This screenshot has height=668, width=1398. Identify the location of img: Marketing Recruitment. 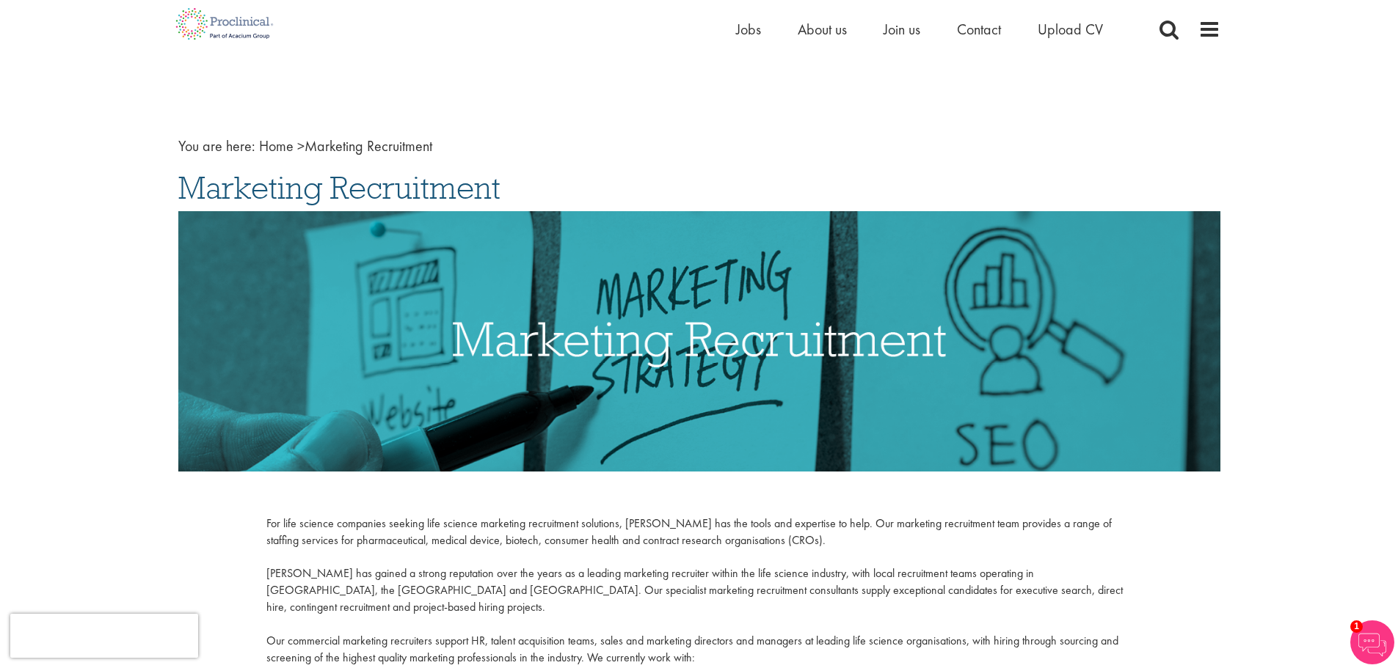
(699, 341).